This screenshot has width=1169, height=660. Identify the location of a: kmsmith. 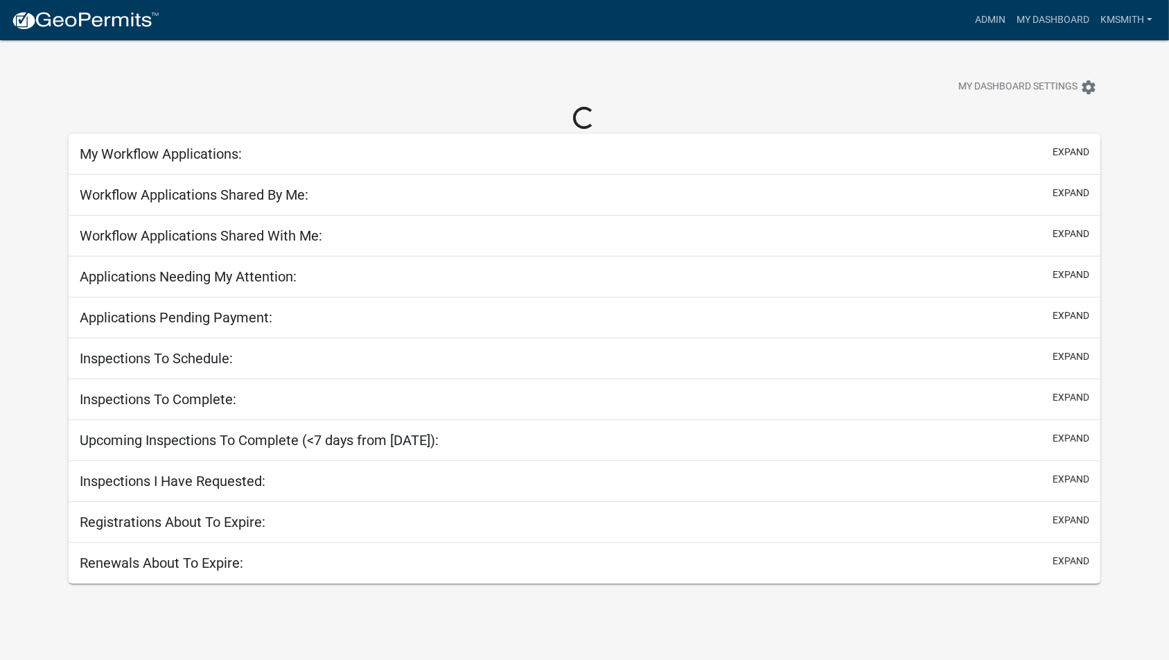
(1126, 20).